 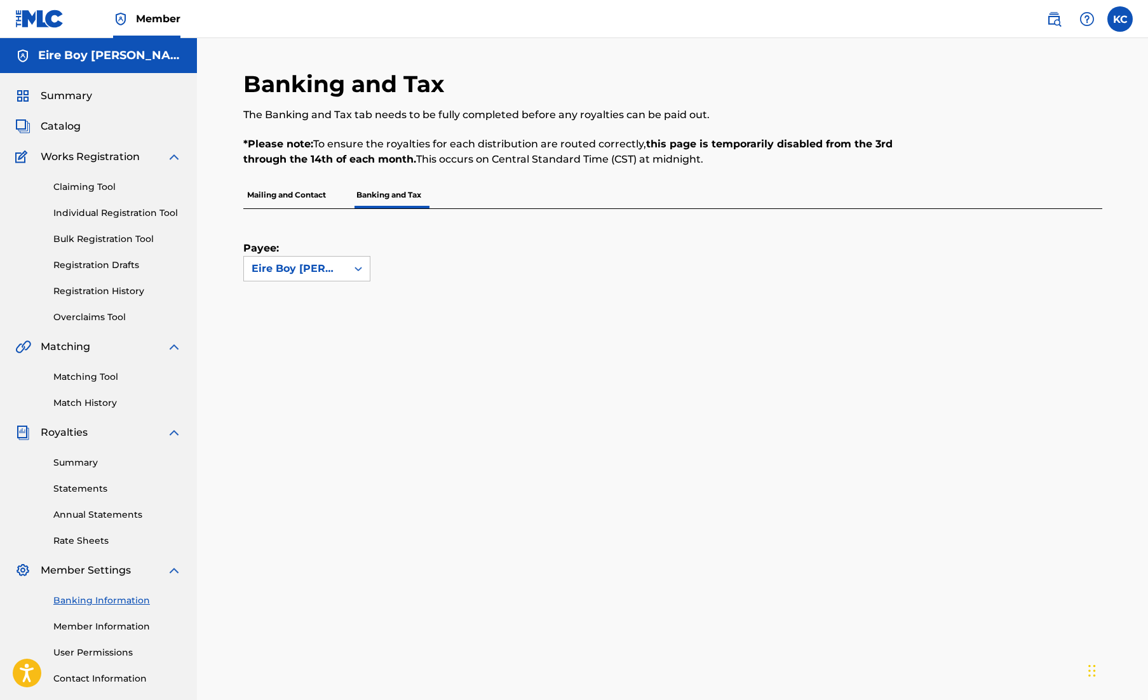 I want to click on div: Drag, so click(x=1092, y=671).